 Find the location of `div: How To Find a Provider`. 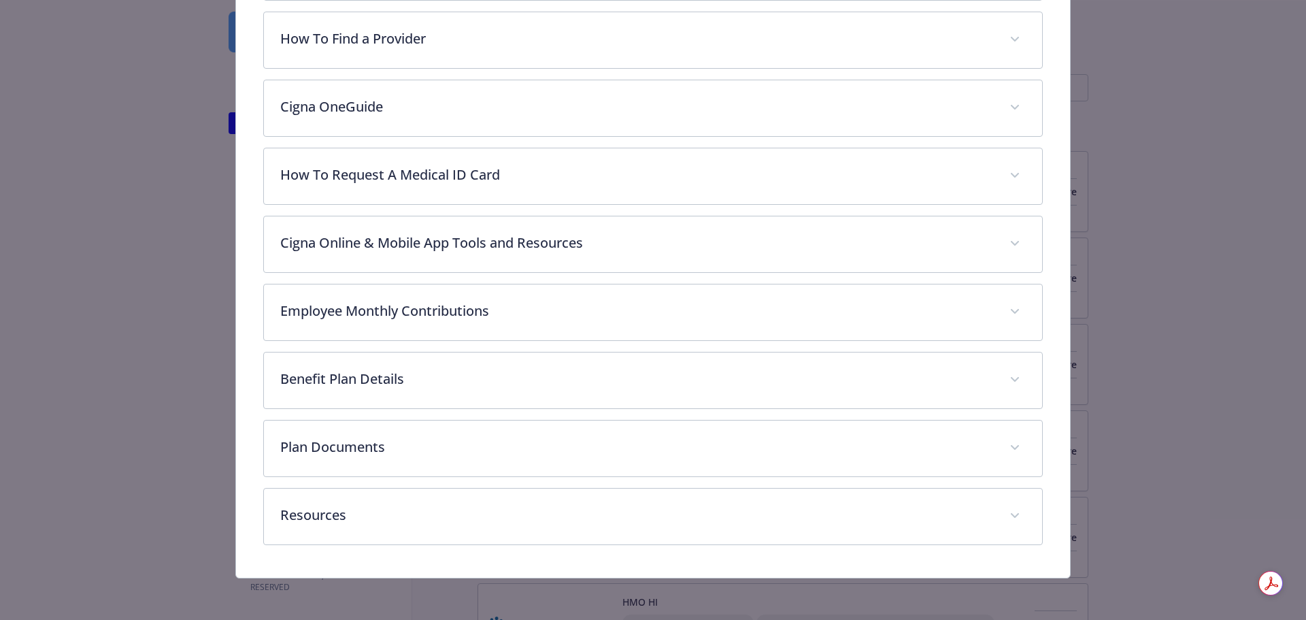

div: How To Find a Provider is located at coordinates (653, 40).